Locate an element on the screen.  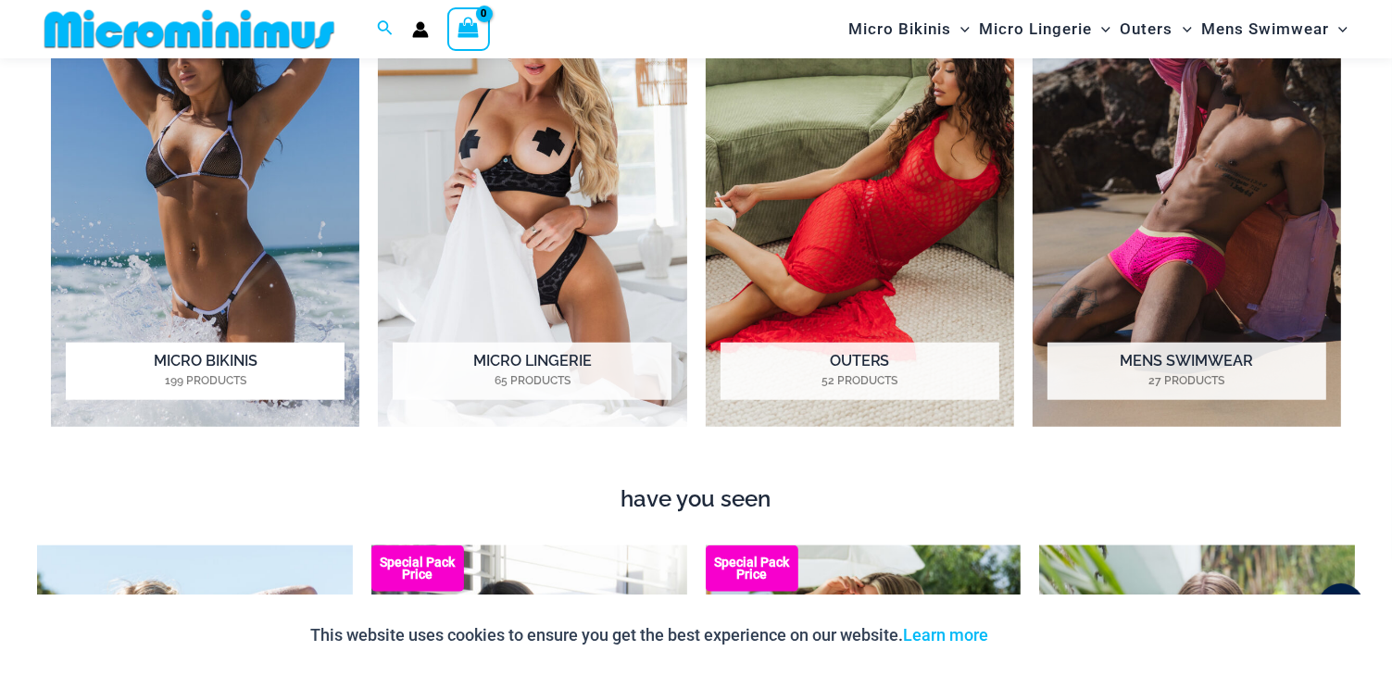
img: MM SHOP LOGO FLAT is located at coordinates (189, 29).